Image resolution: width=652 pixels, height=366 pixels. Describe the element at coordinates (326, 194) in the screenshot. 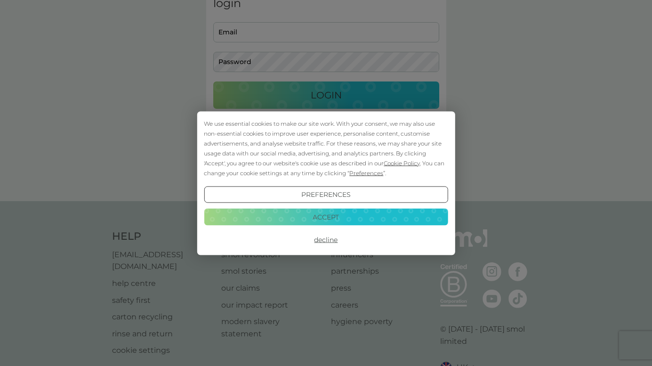

I see `button: Preferences` at that location.